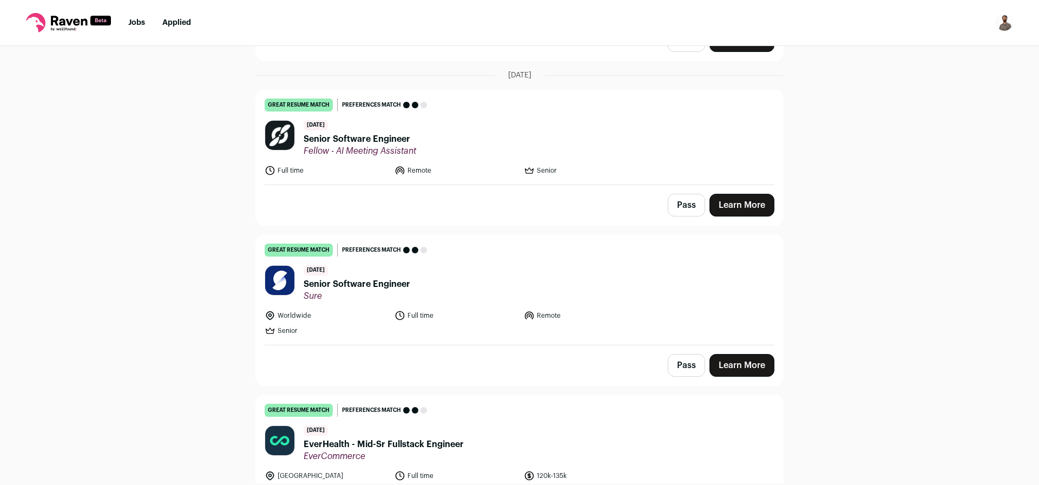  Describe the element at coordinates (360, 151) in the screenshot. I see `span: Fellow - AI Meeting Assistant` at that location.